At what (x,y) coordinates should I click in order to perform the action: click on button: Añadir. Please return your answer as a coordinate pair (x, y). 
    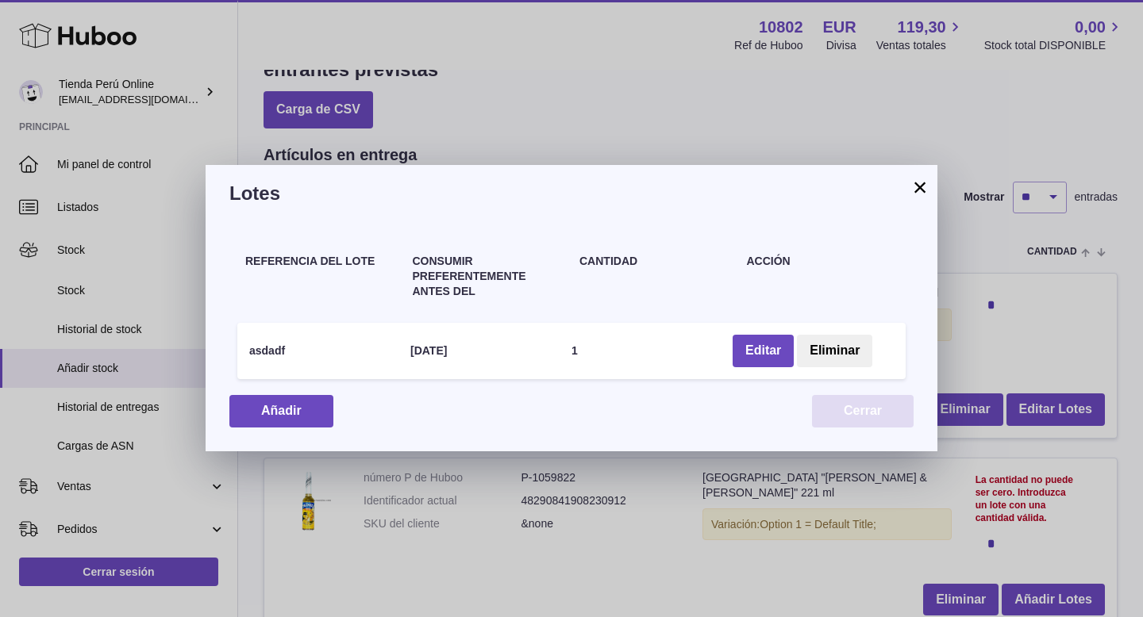
    Looking at the image, I should click on (281, 411).